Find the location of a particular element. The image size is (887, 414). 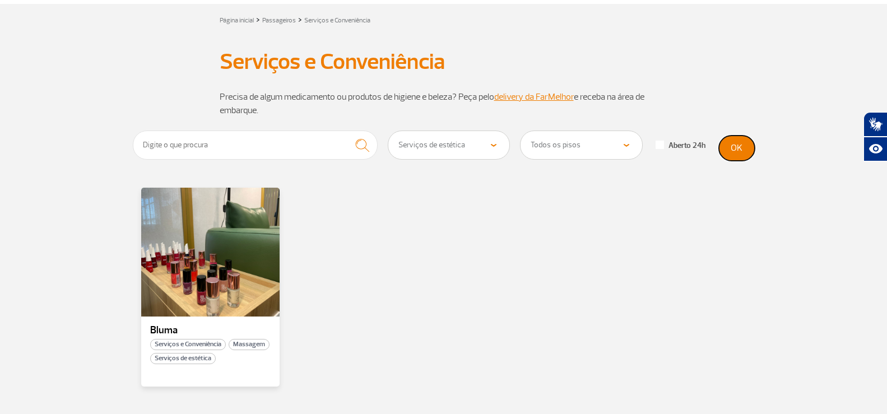

label: Aberto 24h is located at coordinates (680, 146).